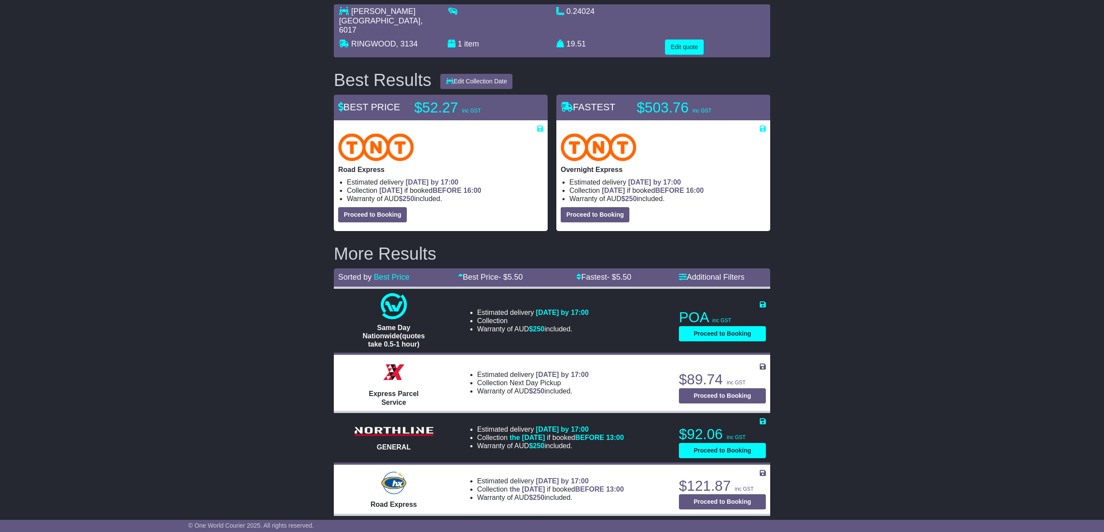 The image size is (1104, 532). Describe the element at coordinates (490, 277) in the screenshot. I see `a: Best Price- $5.50` at that location.